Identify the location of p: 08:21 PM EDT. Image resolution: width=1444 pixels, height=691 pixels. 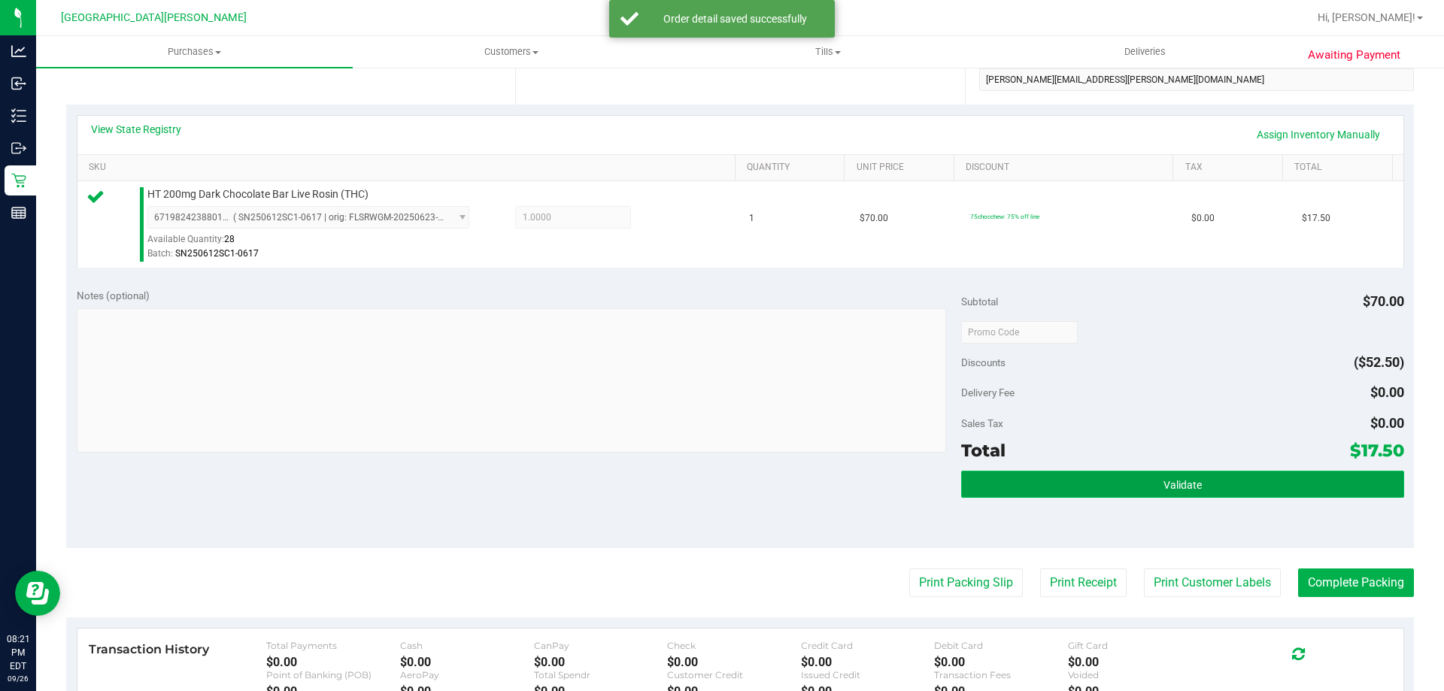
(18, 653).